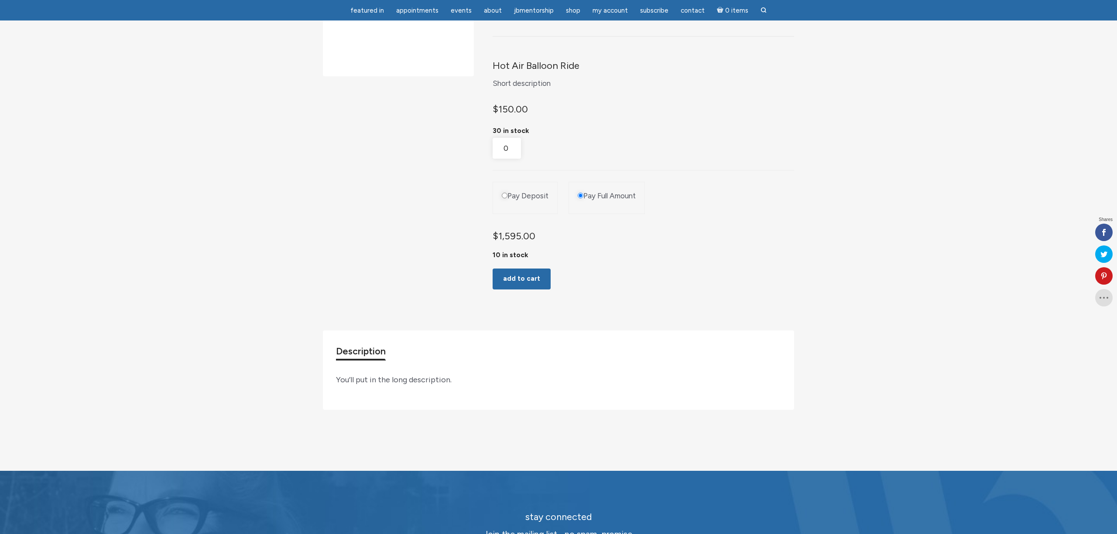 The image size is (1117, 534). I want to click on p: 10 in stock, so click(643, 255).